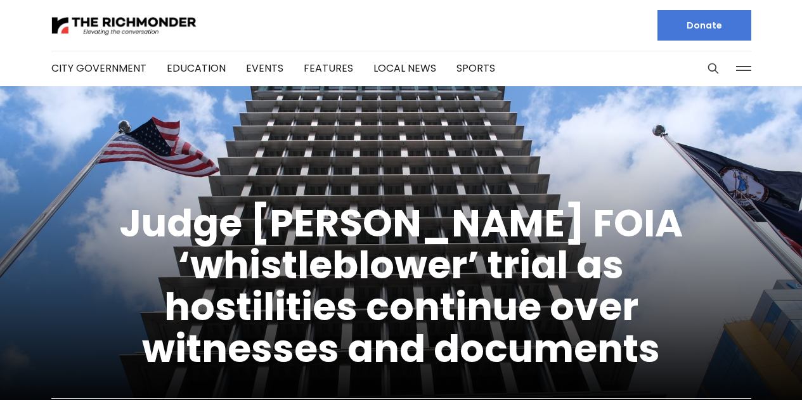 The height and width of the screenshot is (400, 802). Describe the element at coordinates (124, 25) in the screenshot. I see `img: The Richmonder` at that location.